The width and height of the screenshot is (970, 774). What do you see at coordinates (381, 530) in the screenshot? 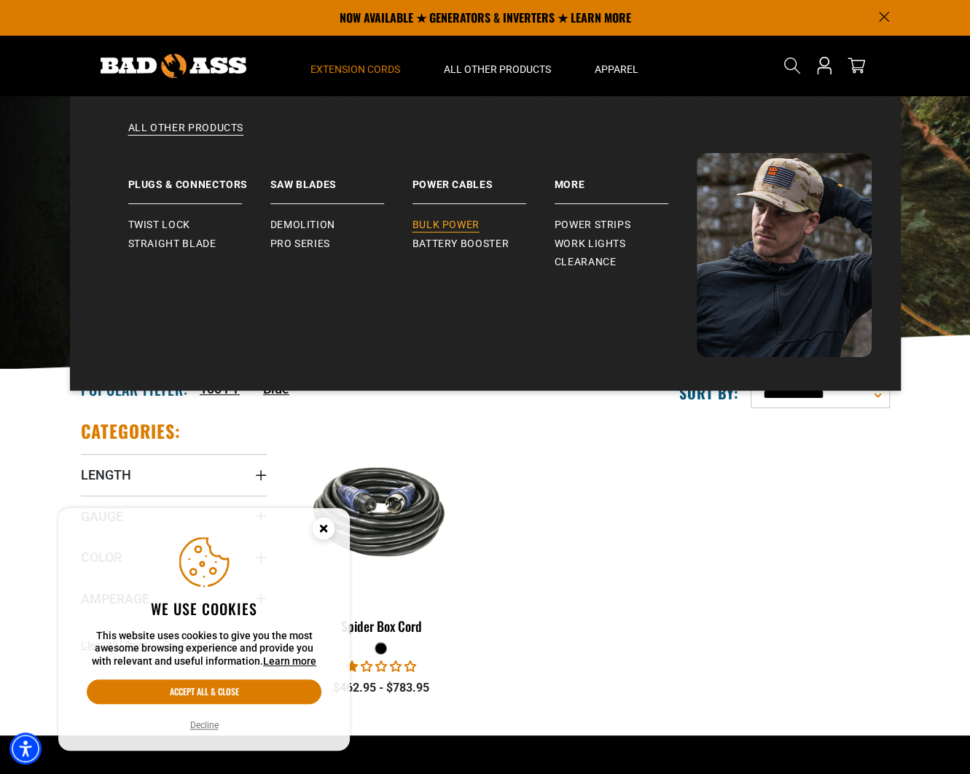
I see `a: black Spider Box Cord` at bounding box center [381, 530].